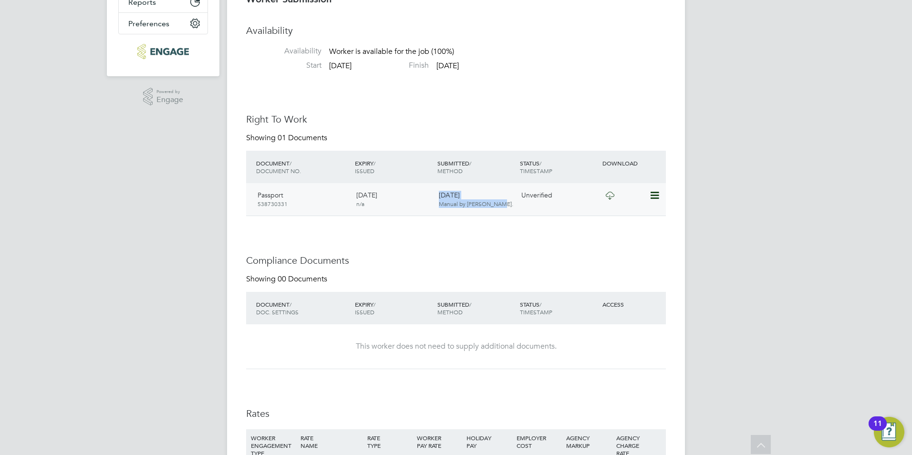 Image resolution: width=912 pixels, height=455 pixels. I want to click on label: Availability, so click(284, 51).